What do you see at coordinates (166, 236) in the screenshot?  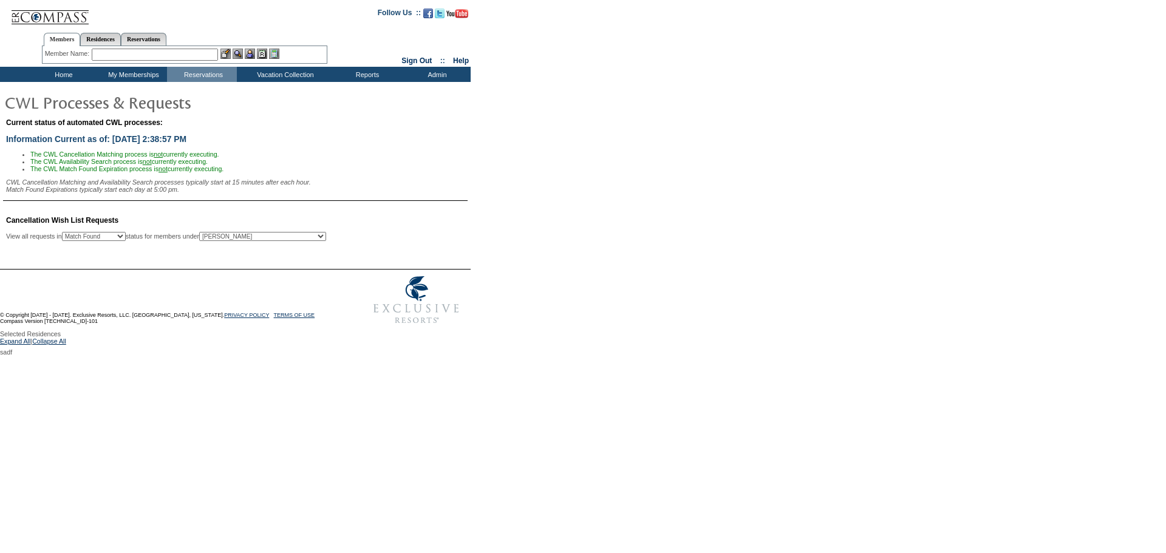 I see `div: View all requests in status for members under` at bounding box center [166, 236].